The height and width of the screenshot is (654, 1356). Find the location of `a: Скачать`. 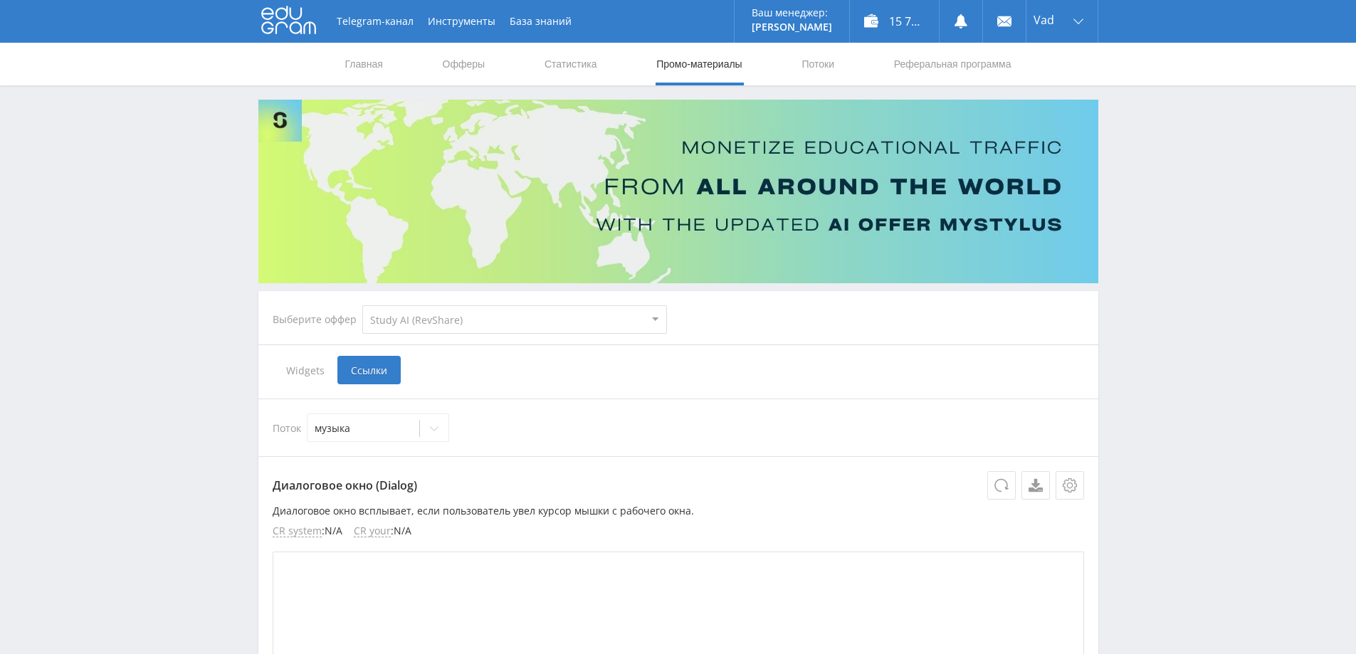

a: Скачать is located at coordinates (1036, 486).